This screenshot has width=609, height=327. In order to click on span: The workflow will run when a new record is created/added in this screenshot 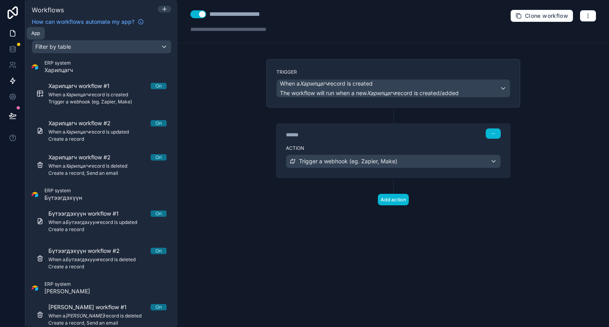, I will do `click(369, 93)`.